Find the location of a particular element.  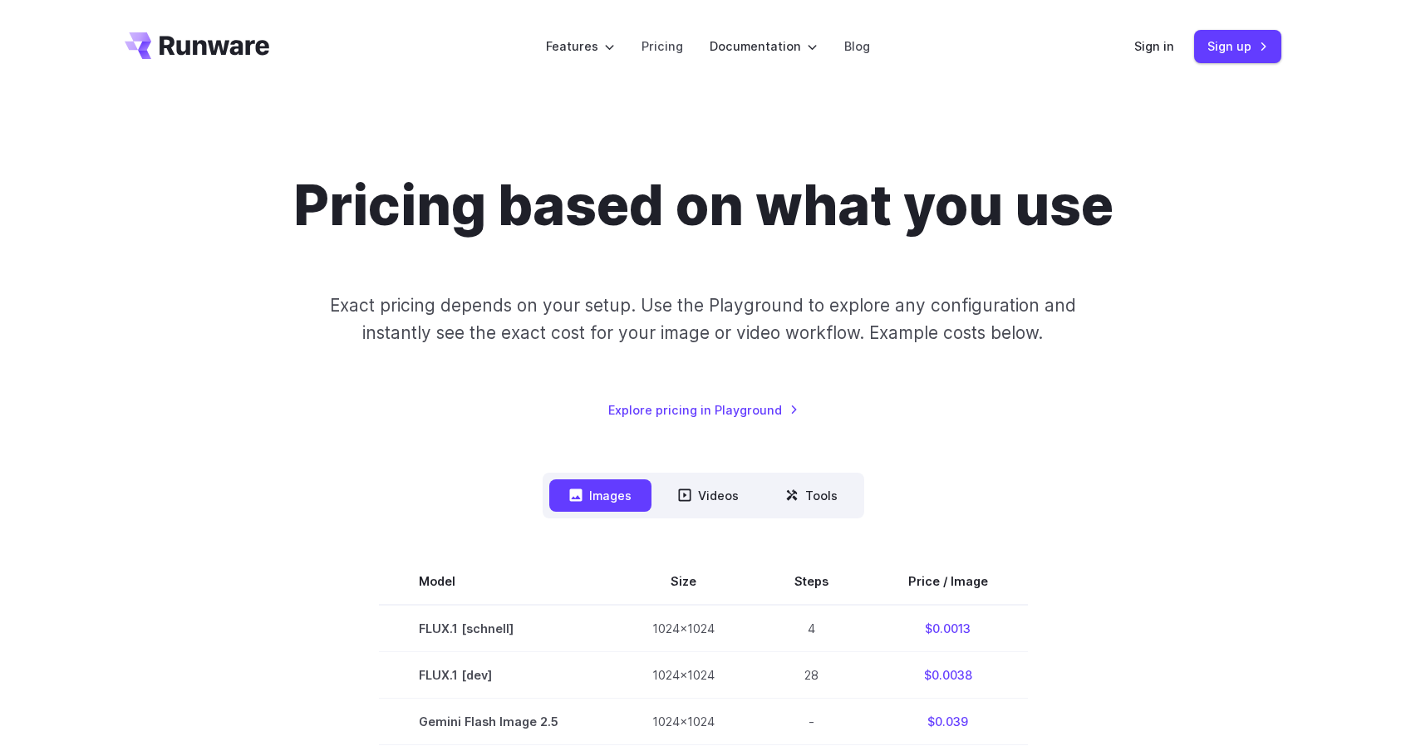

th: Model is located at coordinates (495, 582).